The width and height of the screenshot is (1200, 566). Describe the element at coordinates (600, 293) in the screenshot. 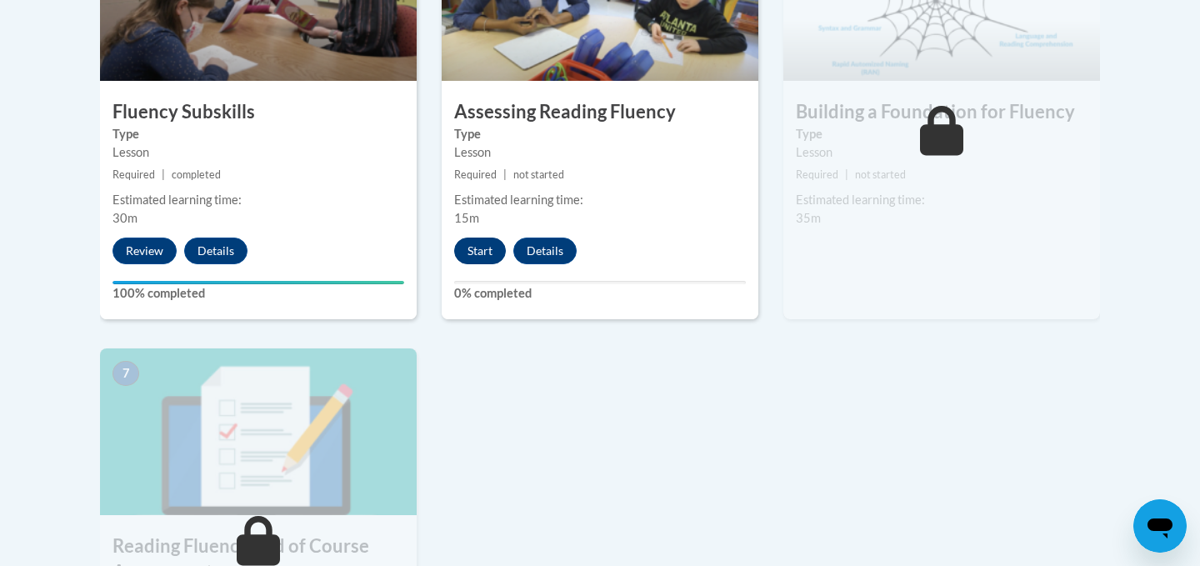

I see `label: 0% completed` at that location.